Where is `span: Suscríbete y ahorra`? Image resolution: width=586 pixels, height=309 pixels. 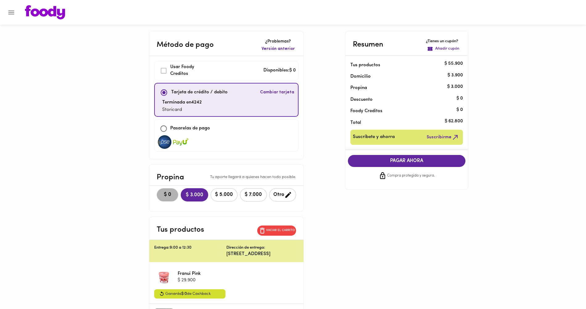 span: Suscríbete y ahorra is located at coordinates (374, 137).